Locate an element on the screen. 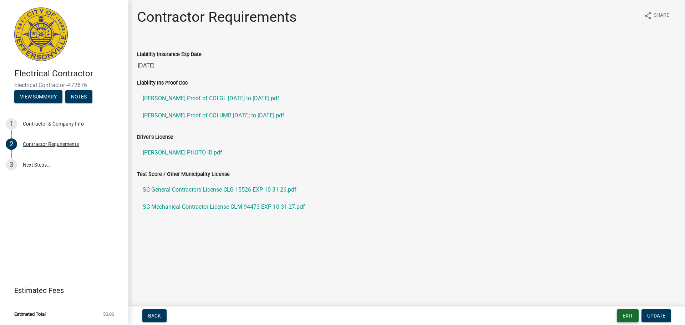 The width and height of the screenshot is (685, 325). a: Estimated Fees is located at coordinates (61, 290).